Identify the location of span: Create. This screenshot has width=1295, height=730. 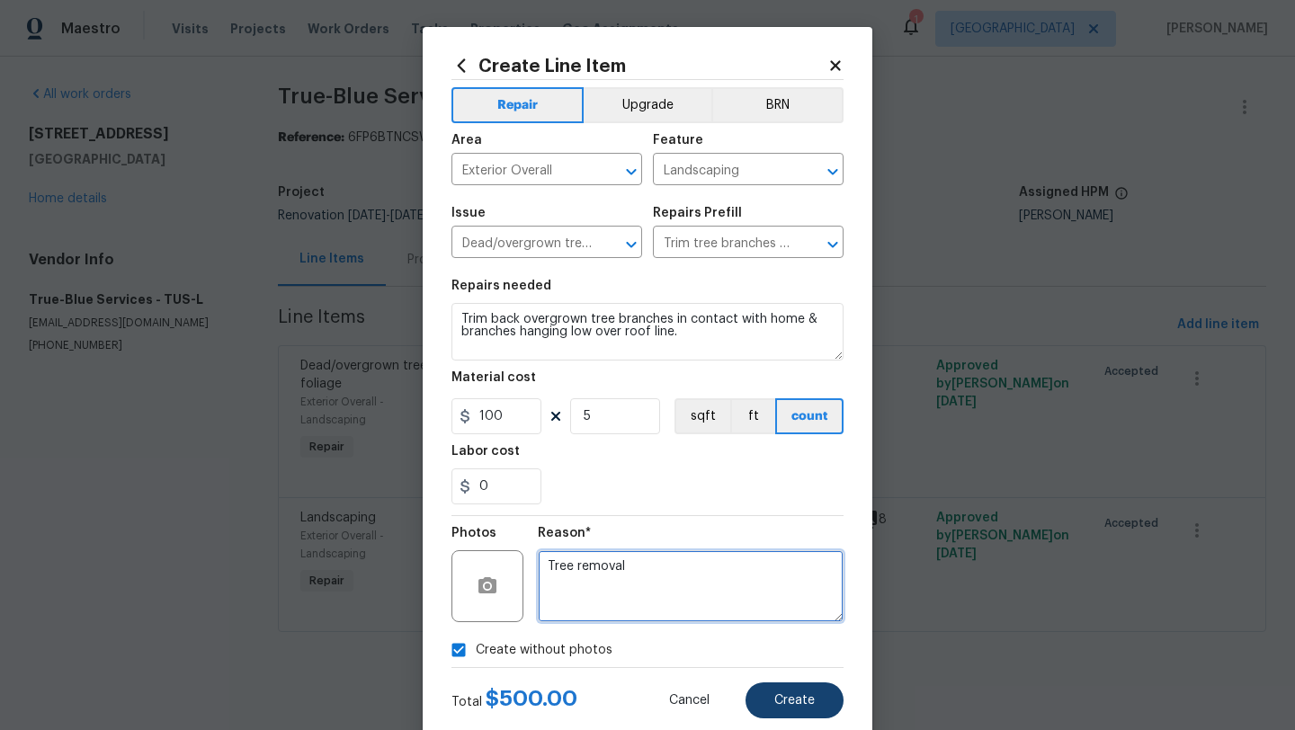
(794, 700).